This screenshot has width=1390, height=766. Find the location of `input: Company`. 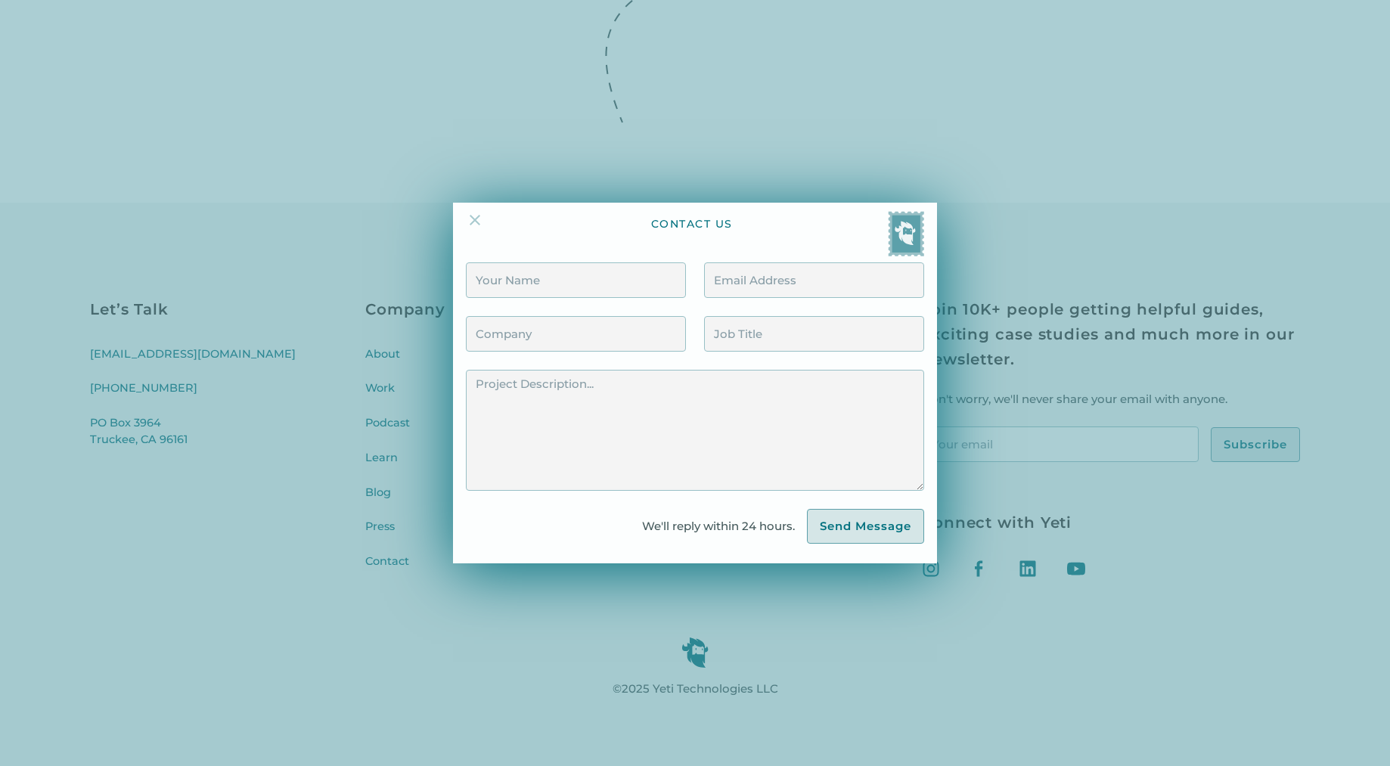

input: Company is located at coordinates (575, 333).